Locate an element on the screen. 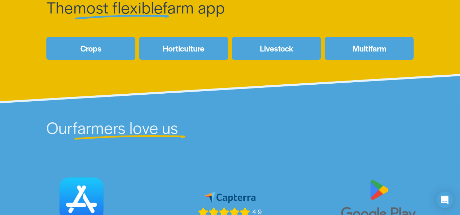 This screenshot has width=460, height=215. a: Livestock is located at coordinates (276, 48).